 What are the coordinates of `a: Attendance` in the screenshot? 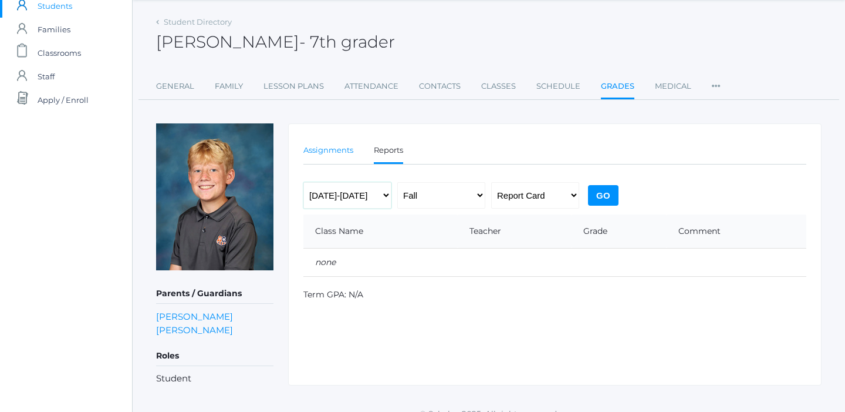 It's located at (372, 86).